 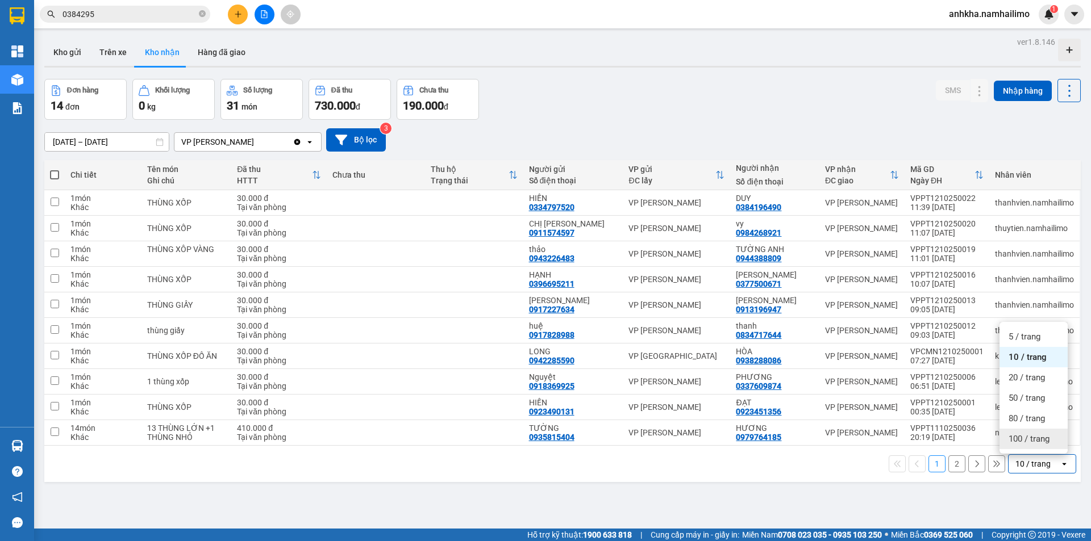 I want to click on strong: 0708 023 035 - 0935 103 250, so click(x=829, y=535).